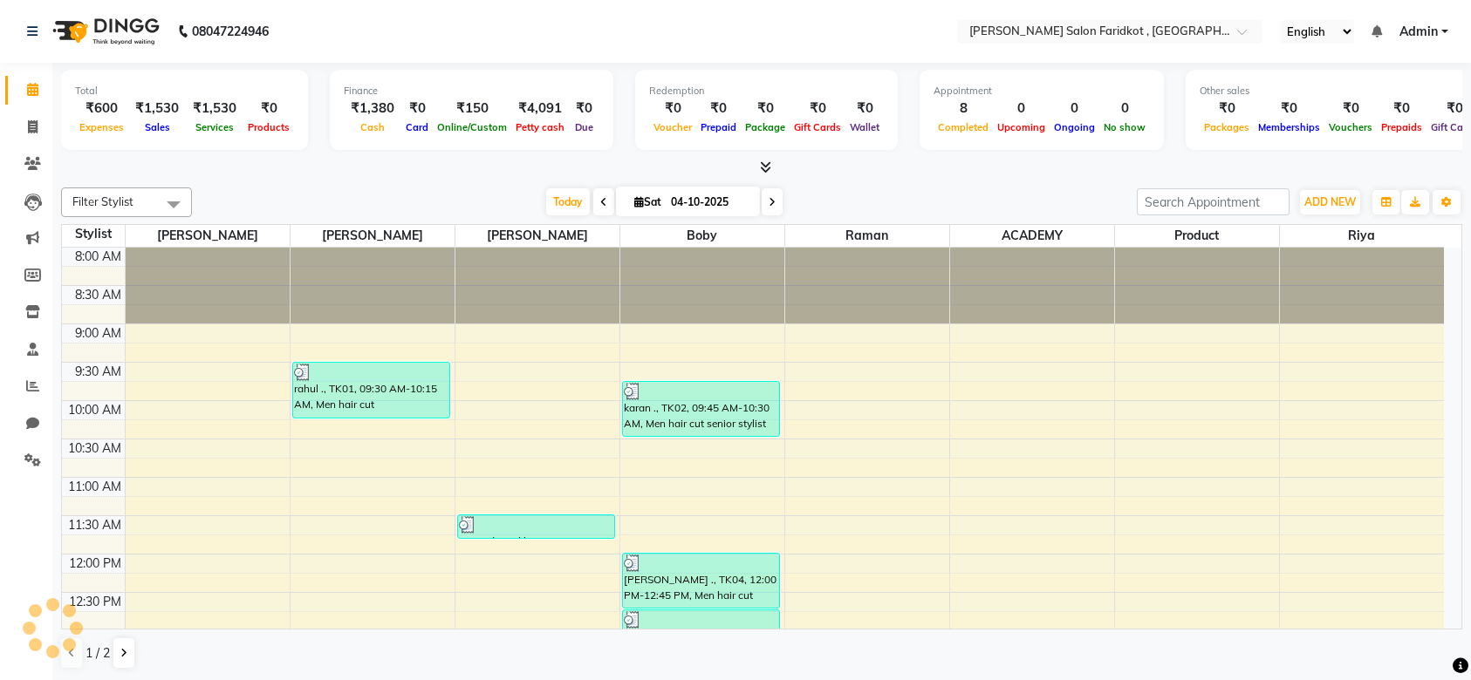 The height and width of the screenshot is (680, 1471). Describe the element at coordinates (215, 127) in the screenshot. I see `span: Services` at that location.